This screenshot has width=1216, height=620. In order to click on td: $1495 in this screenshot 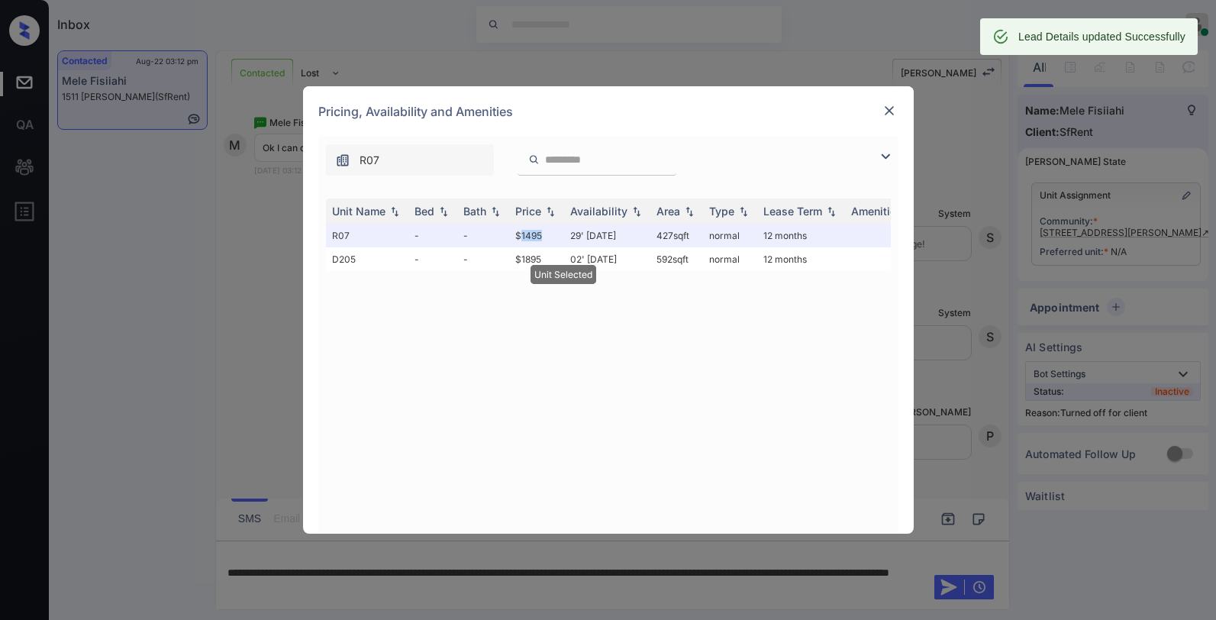, I will do `click(537, 235)`.